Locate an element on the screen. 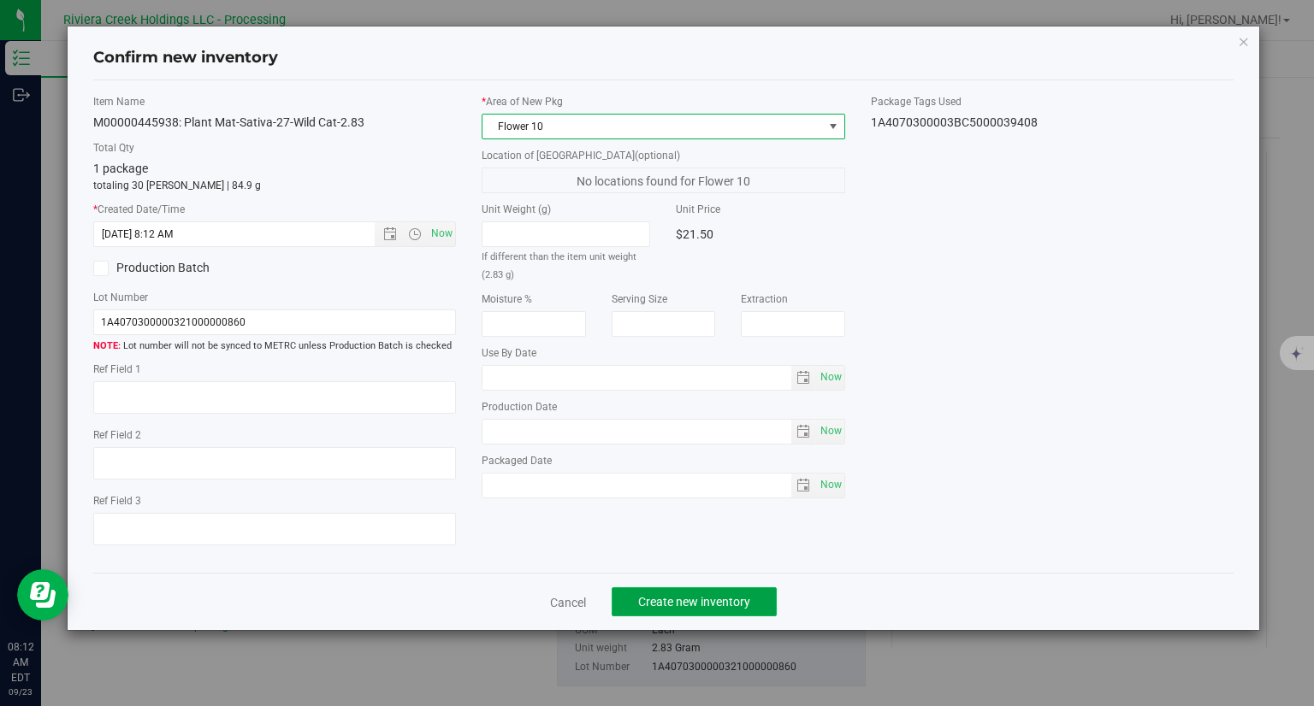 Image resolution: width=1314 pixels, height=706 pixels. span: Lot number will not be synced to METRC unless Production Batch is checked is located at coordinates (275, 346).